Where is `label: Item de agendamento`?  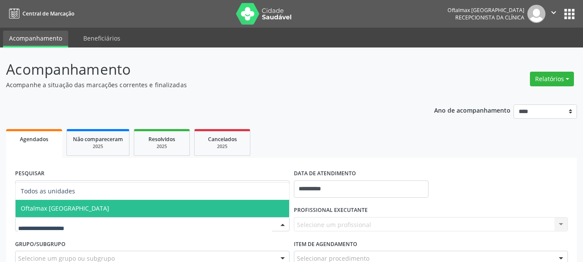
label: Item de agendamento is located at coordinates (325, 244).